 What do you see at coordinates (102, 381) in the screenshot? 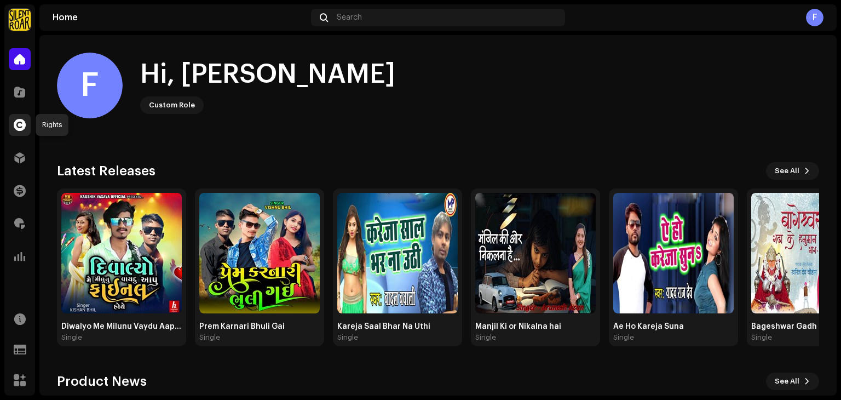
I see `h3: Product News` at bounding box center [102, 381].